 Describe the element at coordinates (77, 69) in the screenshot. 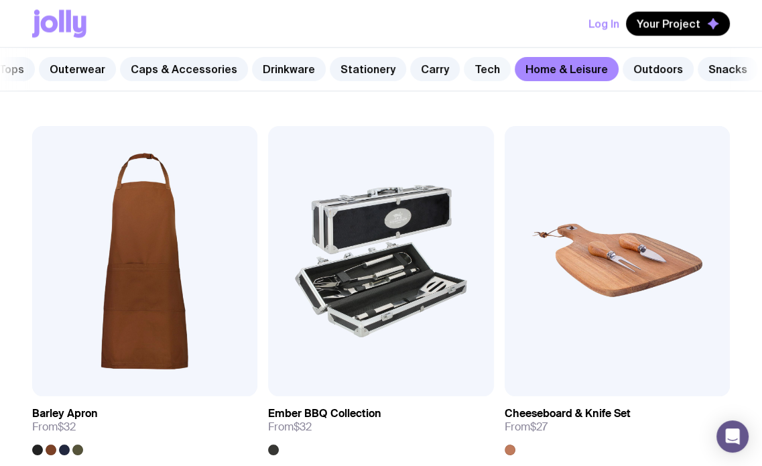

I see `a: Outerwear` at that location.